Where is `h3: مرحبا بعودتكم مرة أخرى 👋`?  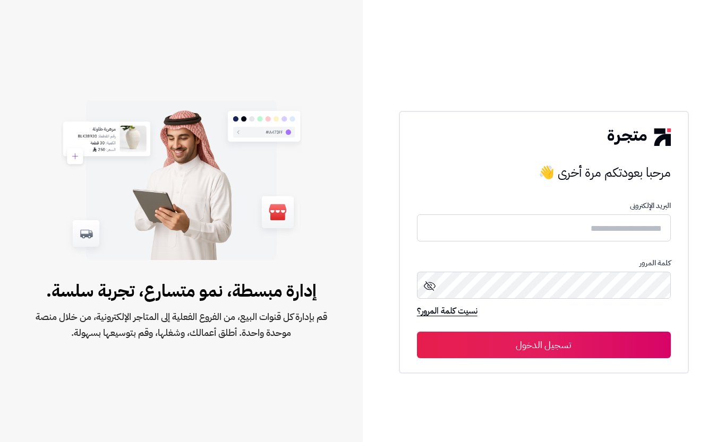 h3: مرحبا بعودتكم مرة أخرى 👋 is located at coordinates (544, 173).